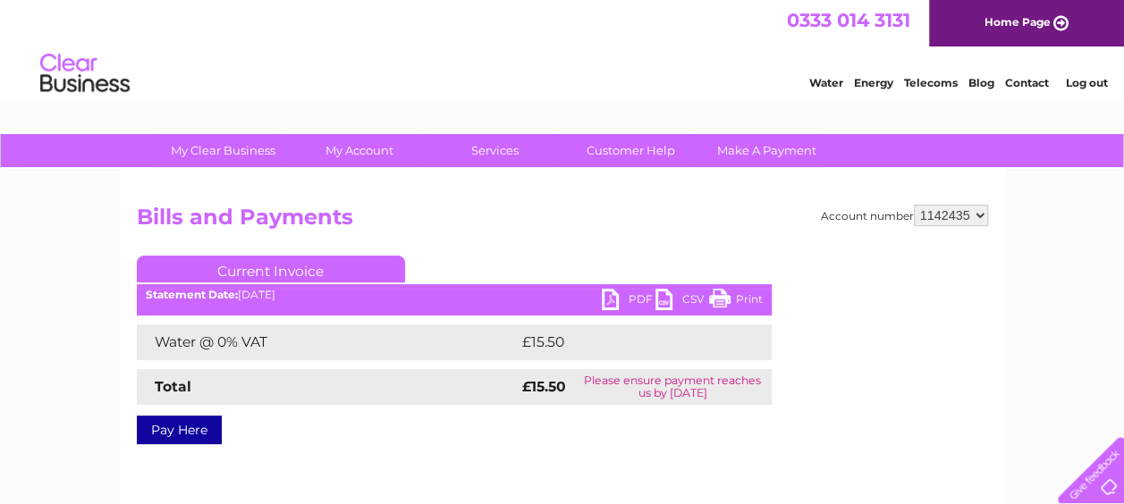 The width and height of the screenshot is (1124, 504). What do you see at coordinates (630, 150) in the screenshot?
I see `a: Customer Help` at bounding box center [630, 150].